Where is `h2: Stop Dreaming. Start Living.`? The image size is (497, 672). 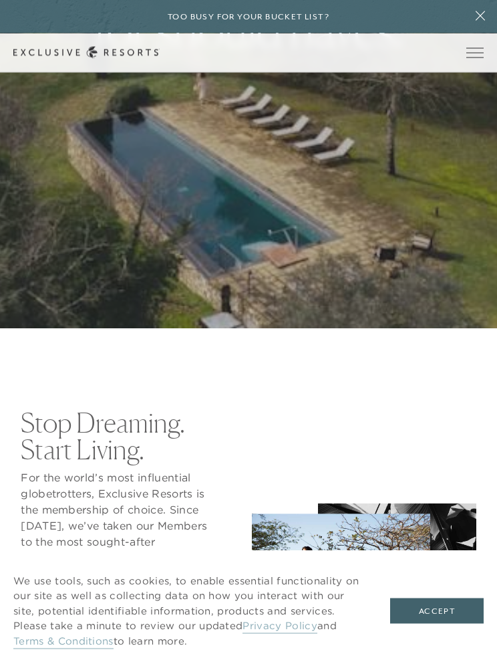
h2: Stop Dreaming. Start Living. is located at coordinates (116, 437).